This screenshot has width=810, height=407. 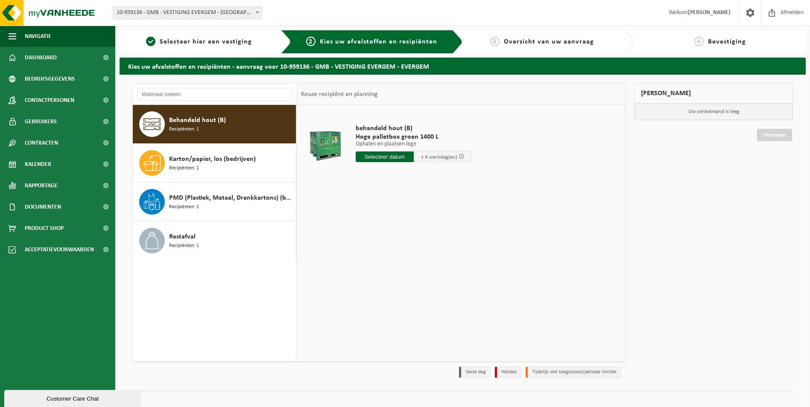 What do you see at coordinates (339, 94) in the screenshot?
I see `div: Keuze recipiënt en planning` at bounding box center [339, 94].